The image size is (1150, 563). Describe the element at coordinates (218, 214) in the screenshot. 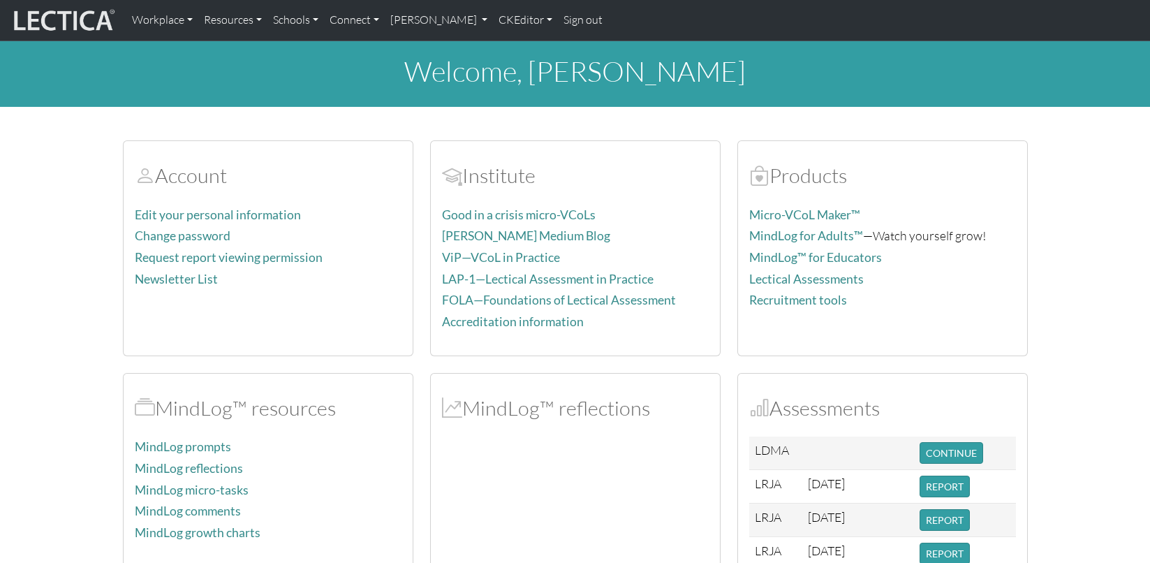

I see `a: Edit your personal information` at that location.